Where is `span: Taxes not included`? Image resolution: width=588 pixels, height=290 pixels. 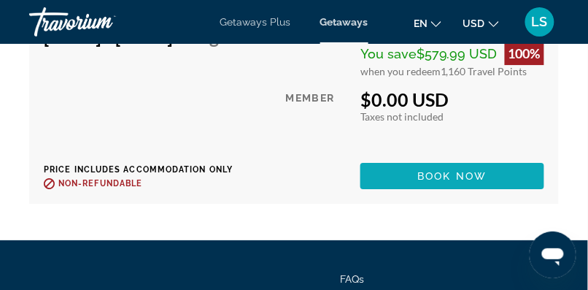 span: Taxes not included is located at coordinates (402, 116).